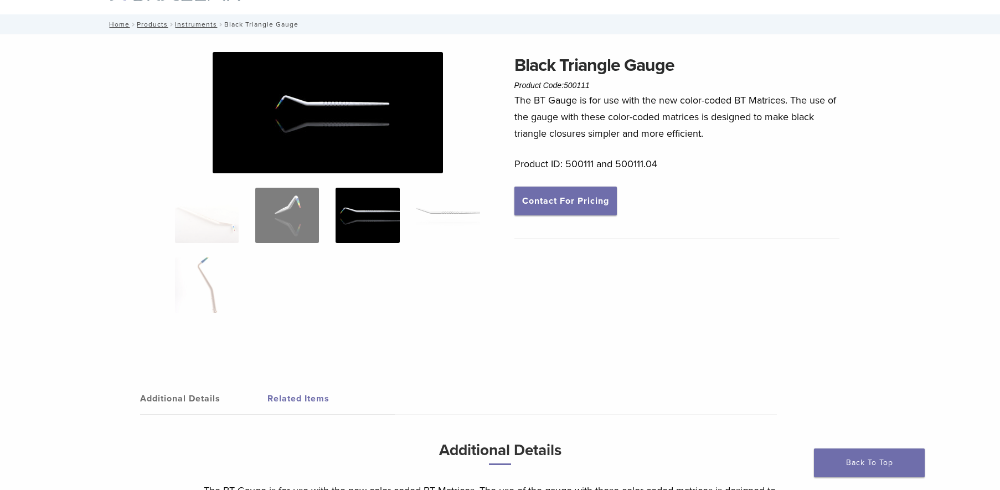 The width and height of the screenshot is (1000, 490). I want to click on img: Black Triangle Gauge - Image 2, so click(287, 215).